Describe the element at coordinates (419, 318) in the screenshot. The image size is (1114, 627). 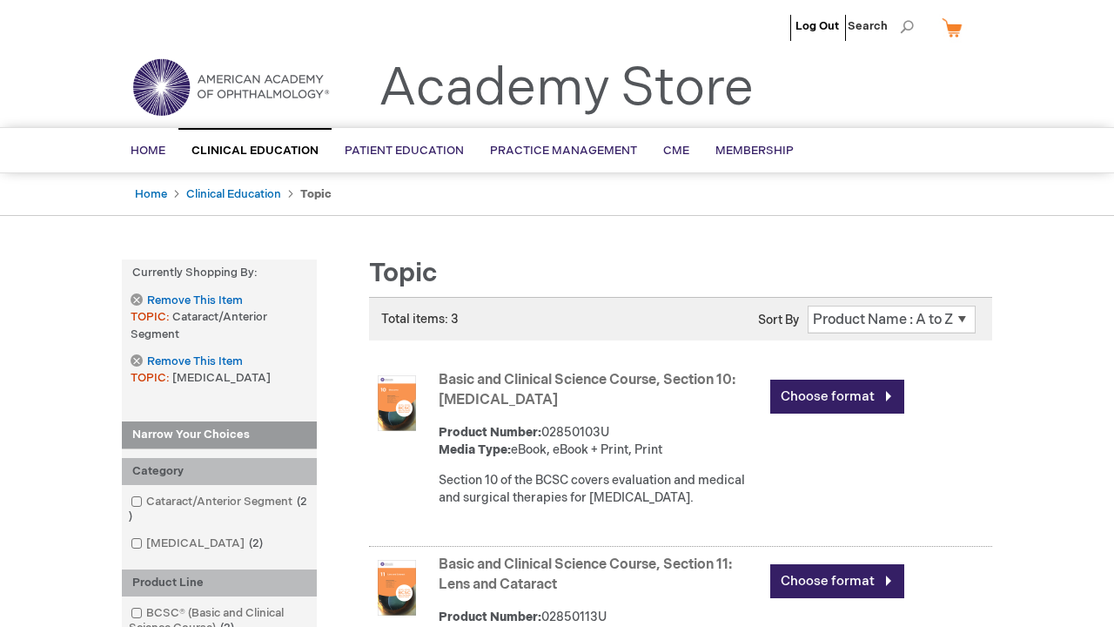
I see `span: Total items: 3` at that location.